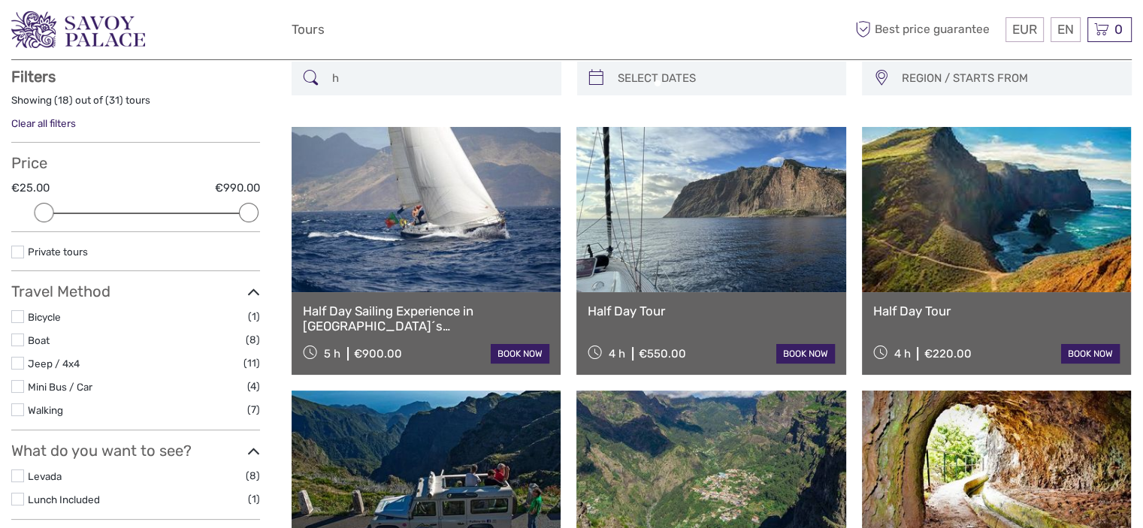 The width and height of the screenshot is (1143, 528). I want to click on h3: Travel Method, so click(135, 292).